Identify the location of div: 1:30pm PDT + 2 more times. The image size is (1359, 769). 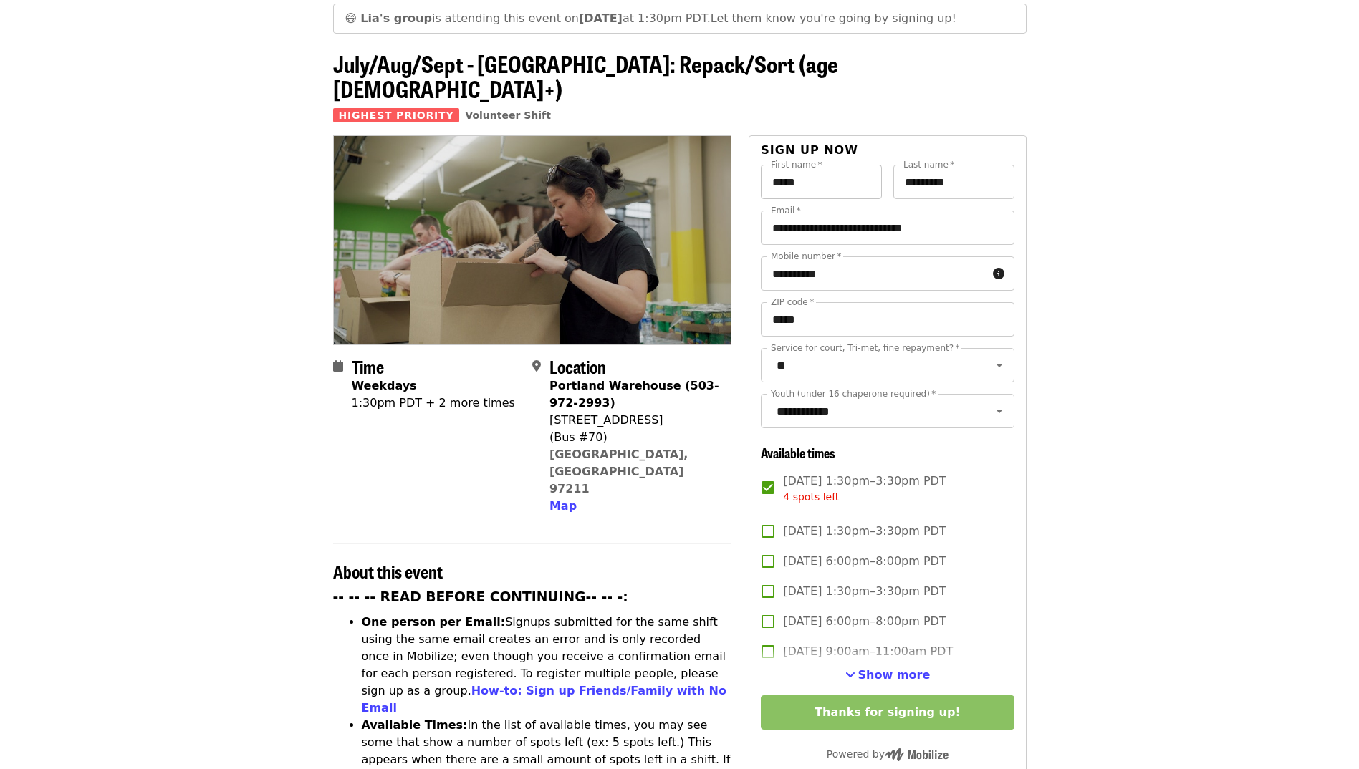
(433, 403).